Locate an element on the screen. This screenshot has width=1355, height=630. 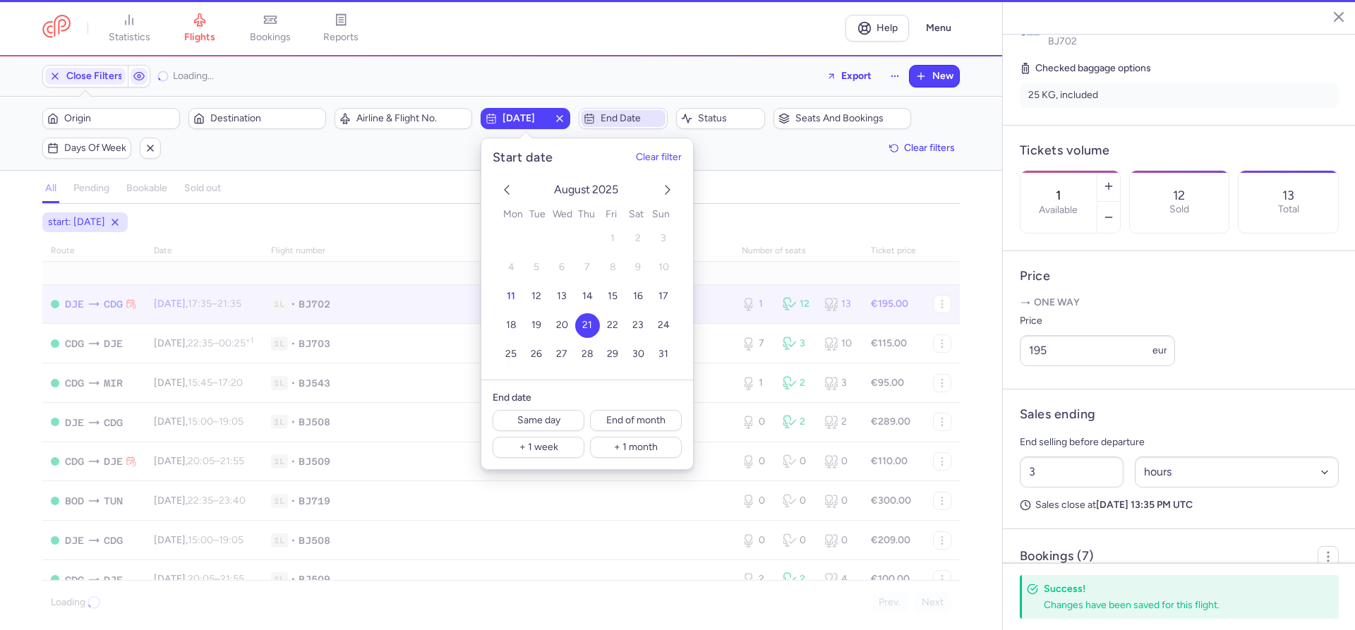
h5: Checked baggage options is located at coordinates (1180, 68).